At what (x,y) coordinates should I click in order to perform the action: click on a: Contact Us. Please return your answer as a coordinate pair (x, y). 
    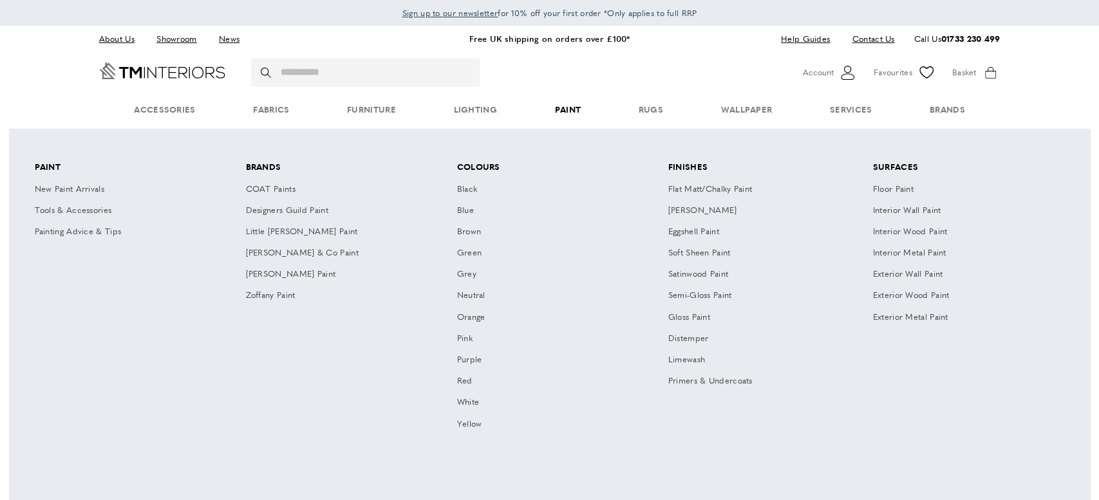
    Looking at the image, I should click on (868, 39).